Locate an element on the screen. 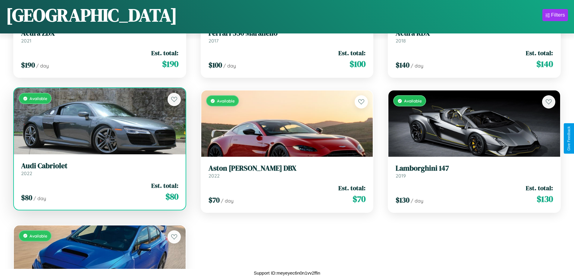  a: Ferrari 550 Maranello2017 is located at coordinates (287, 36).